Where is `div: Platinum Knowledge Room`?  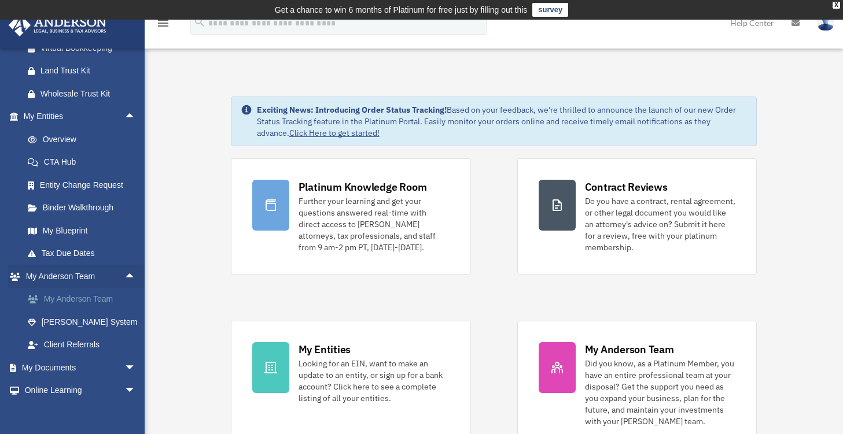 div: Platinum Knowledge Room is located at coordinates (363, 187).